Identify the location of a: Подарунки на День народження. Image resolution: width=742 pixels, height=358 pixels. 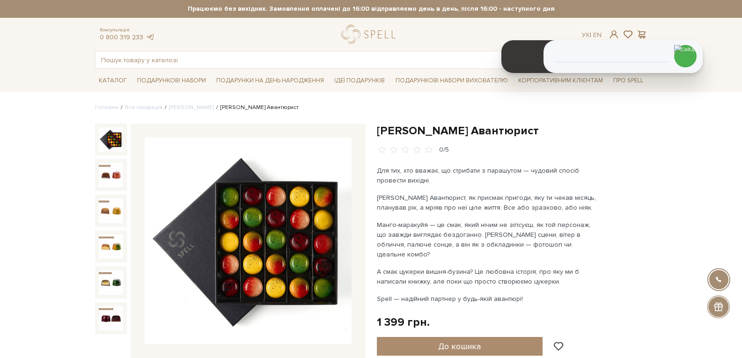
(270, 81).